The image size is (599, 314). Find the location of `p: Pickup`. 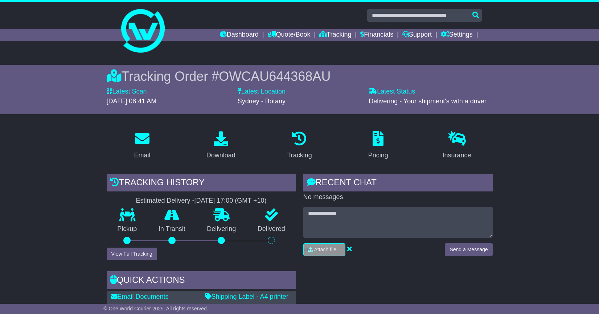

p: Pickup is located at coordinates (127, 229).